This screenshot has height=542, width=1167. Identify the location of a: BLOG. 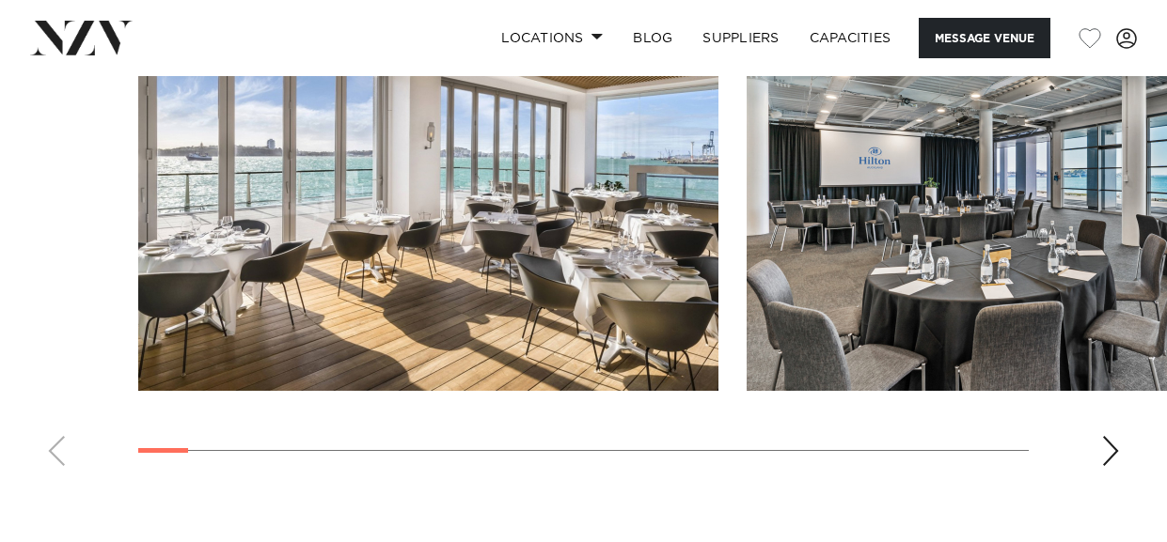
(653, 38).